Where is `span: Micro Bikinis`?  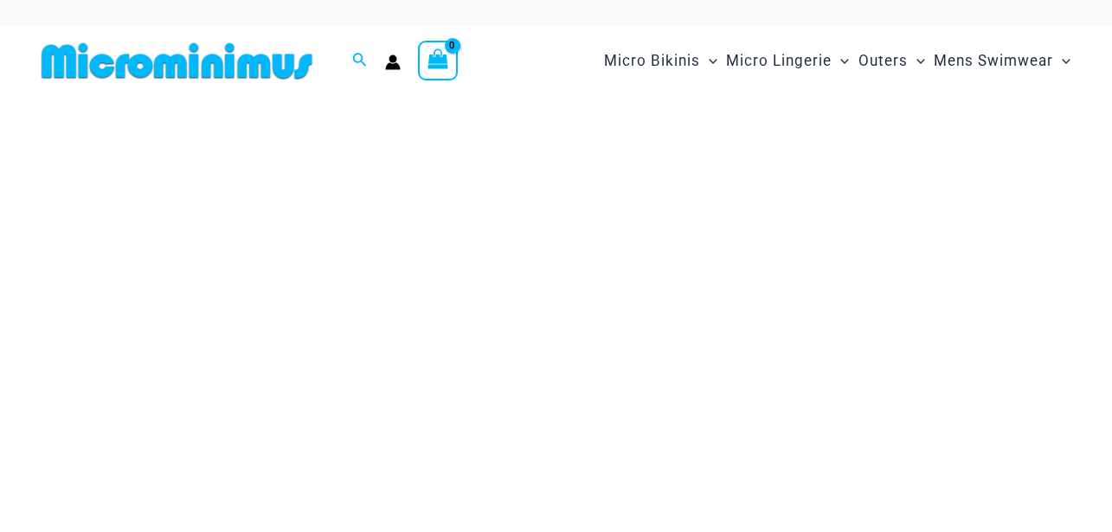 span: Micro Bikinis is located at coordinates (651, 61).